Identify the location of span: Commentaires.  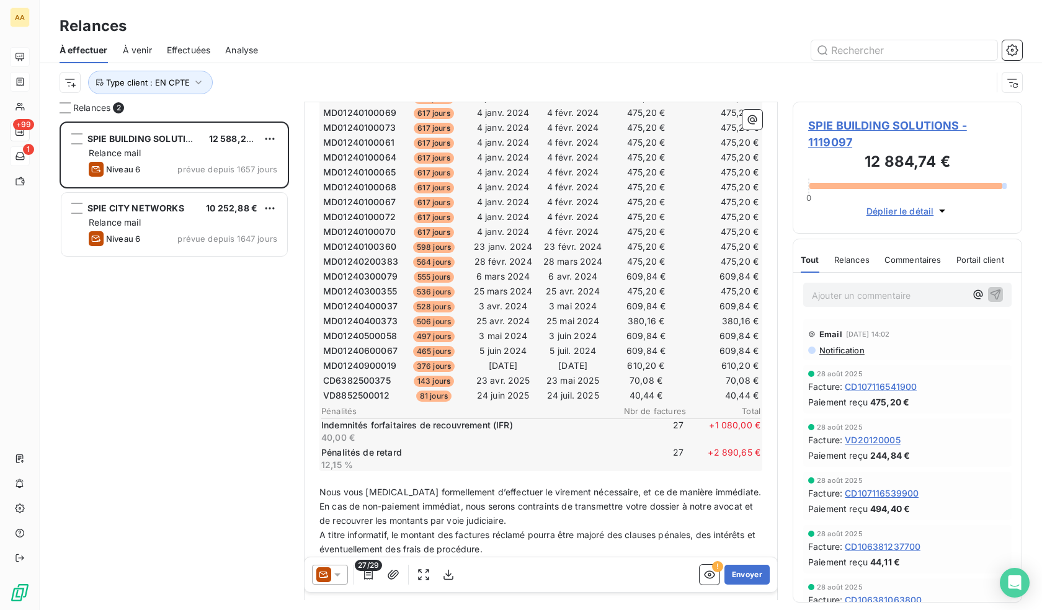
(913, 260).